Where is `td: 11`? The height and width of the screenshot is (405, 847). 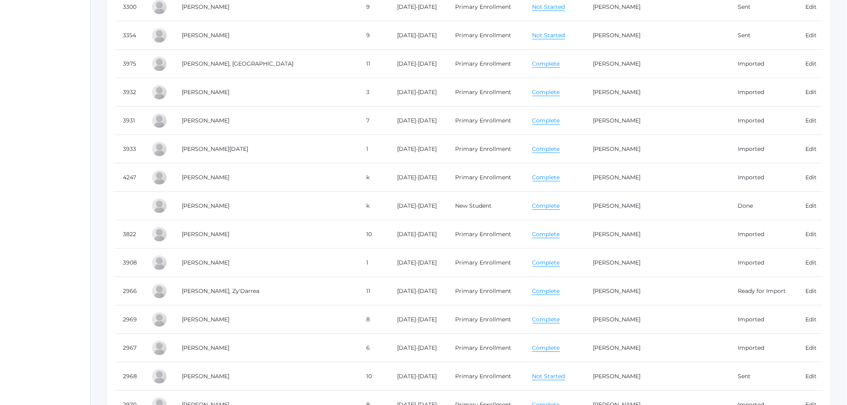
td: 11 is located at coordinates (374, 64).